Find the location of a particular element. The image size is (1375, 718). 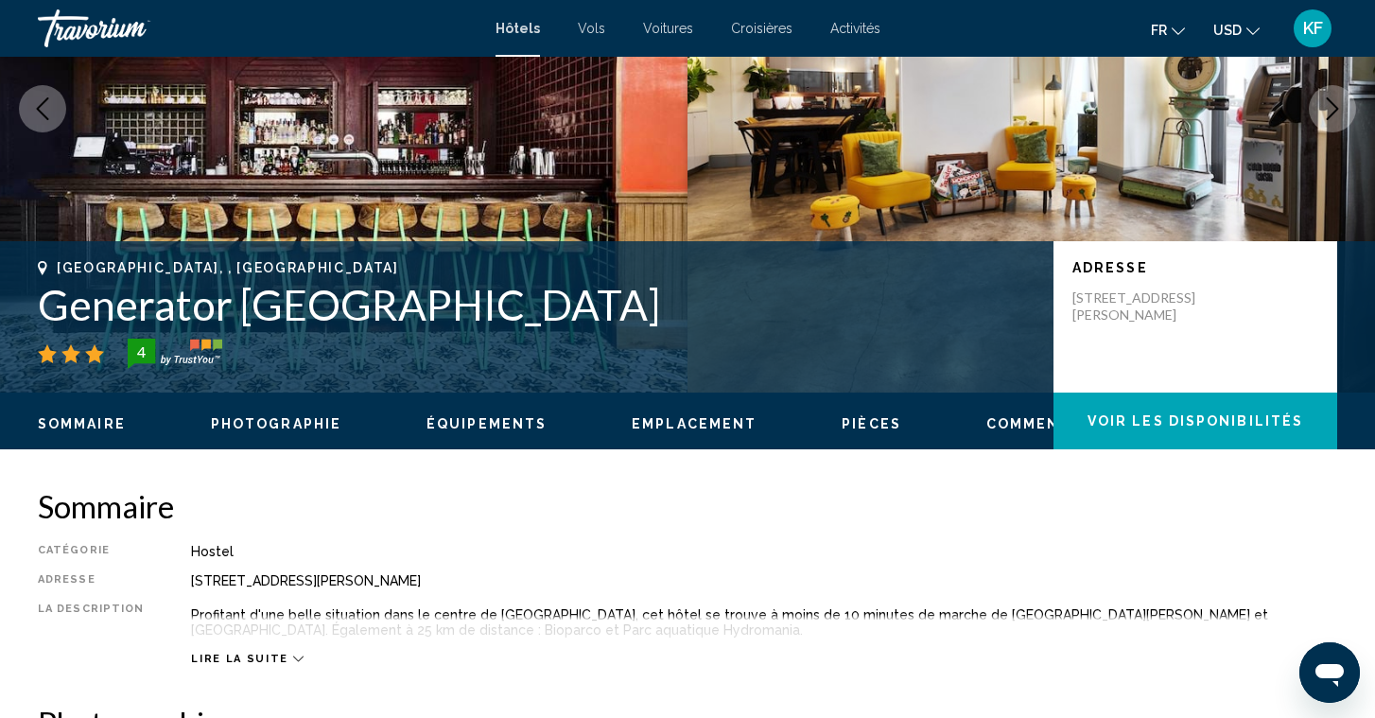

button: User Menu is located at coordinates (1313, 28).